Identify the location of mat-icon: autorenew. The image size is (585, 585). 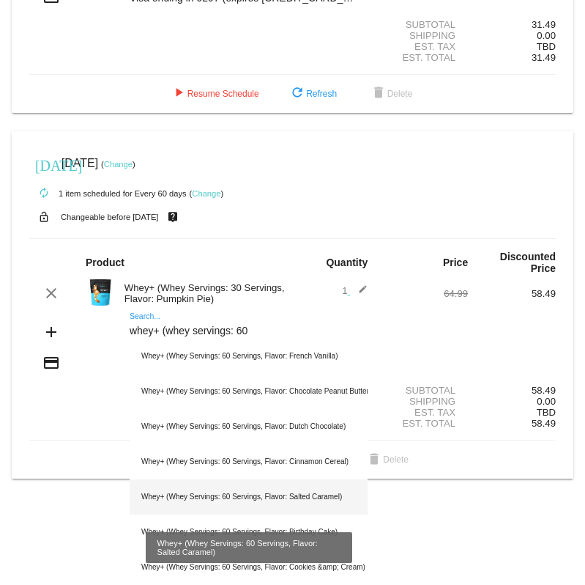
(44, 193).